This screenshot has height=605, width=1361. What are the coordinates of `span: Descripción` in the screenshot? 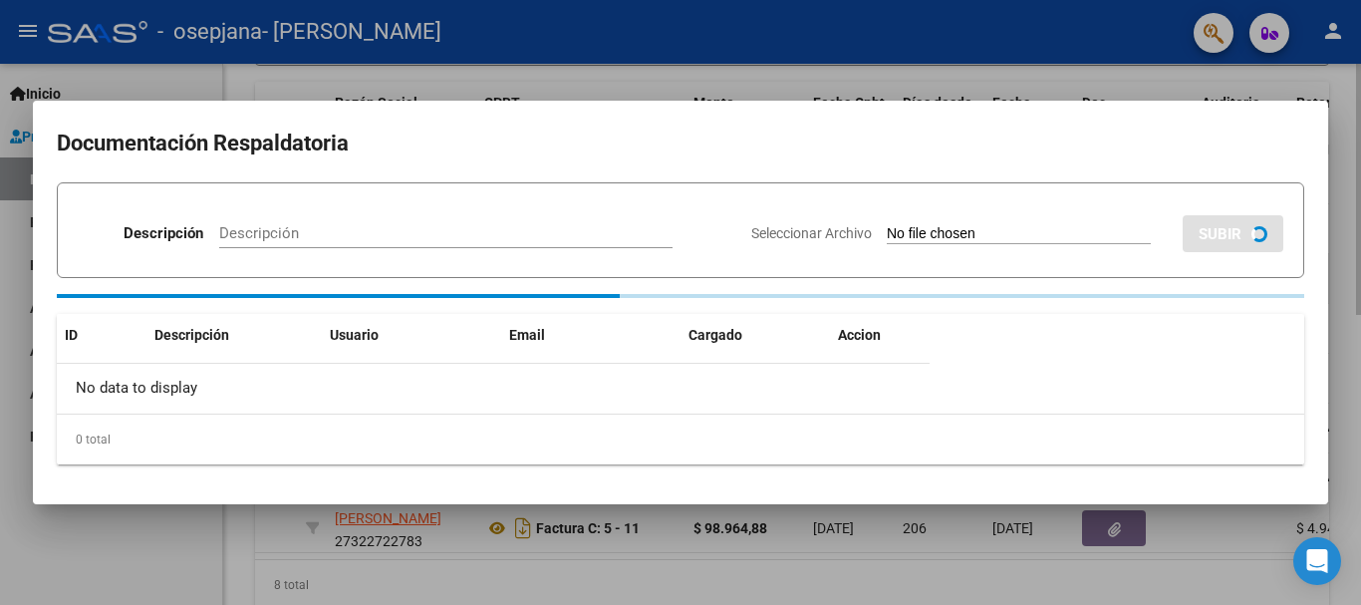 It's located at (191, 335).